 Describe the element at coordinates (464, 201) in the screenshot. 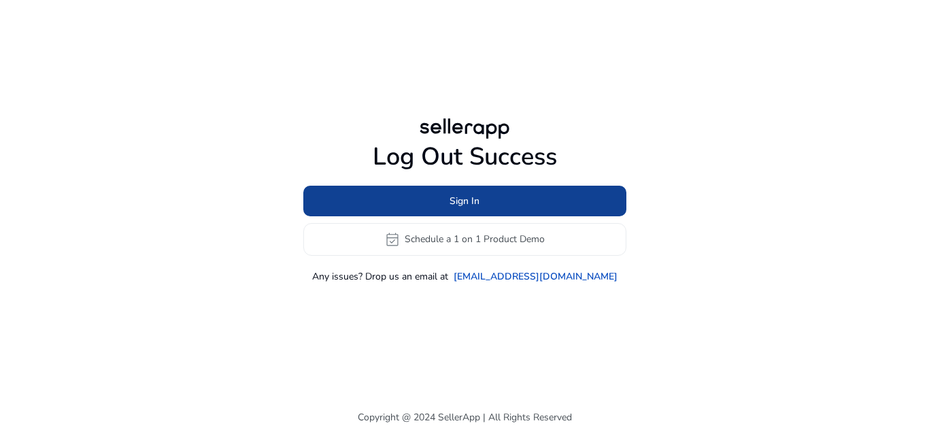

I see `span: Sign In` at that location.